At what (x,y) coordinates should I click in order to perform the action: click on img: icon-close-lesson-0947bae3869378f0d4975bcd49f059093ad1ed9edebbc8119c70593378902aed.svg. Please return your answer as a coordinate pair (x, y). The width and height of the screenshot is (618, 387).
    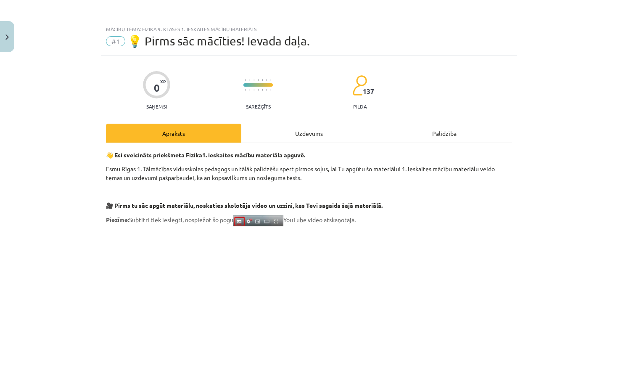
    Looking at the image, I should click on (7, 37).